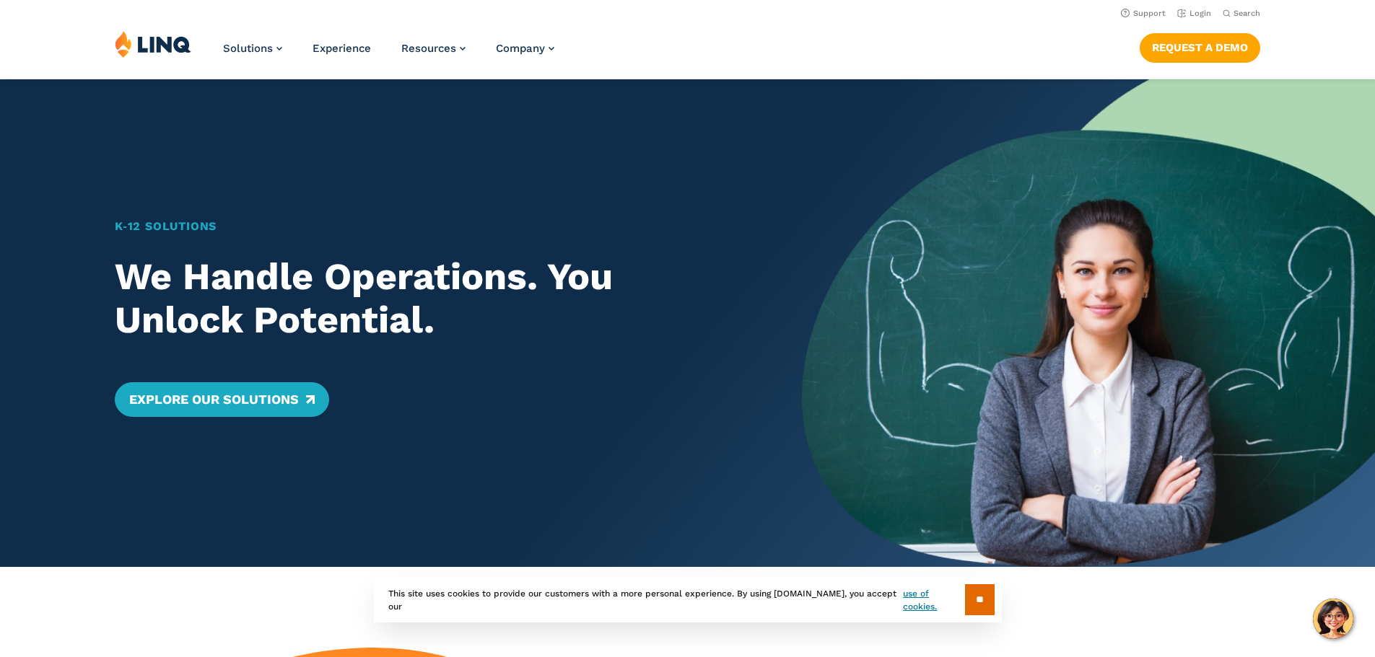 This screenshot has width=1375, height=657. What do you see at coordinates (1246, 13) in the screenshot?
I see `span: Search` at bounding box center [1246, 13].